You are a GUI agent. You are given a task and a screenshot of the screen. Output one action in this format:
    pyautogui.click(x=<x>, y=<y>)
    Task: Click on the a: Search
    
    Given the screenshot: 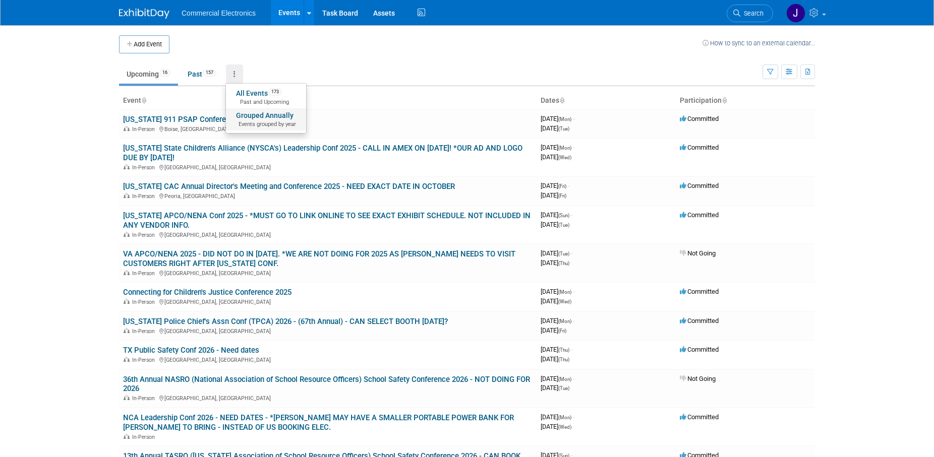 What is the action you would take?
    pyautogui.click(x=750, y=13)
    